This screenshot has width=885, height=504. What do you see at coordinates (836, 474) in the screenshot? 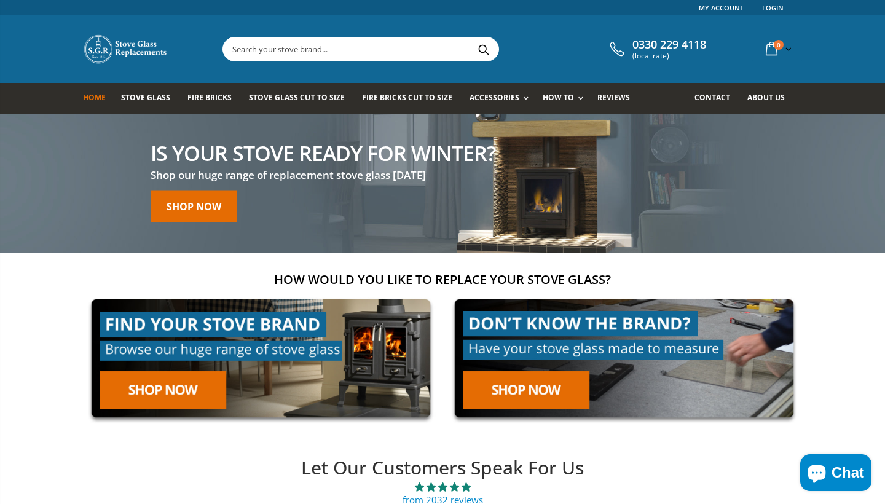
I see `inbox-online-store-chat: Shopify online store chat` at bounding box center [836, 474].